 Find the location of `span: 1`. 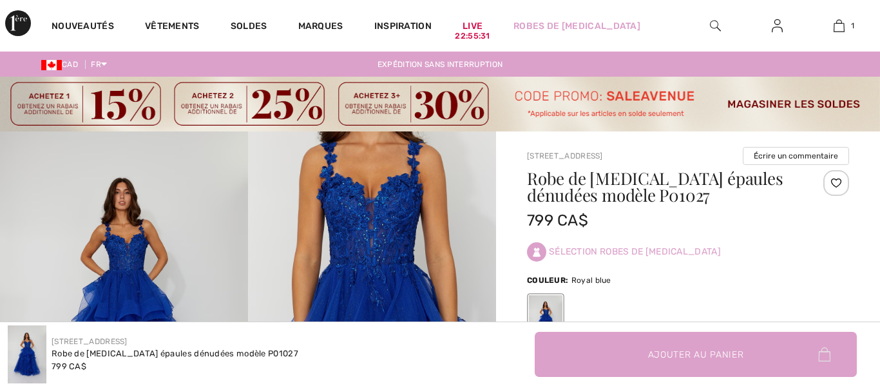

span: 1 is located at coordinates (853, 26).